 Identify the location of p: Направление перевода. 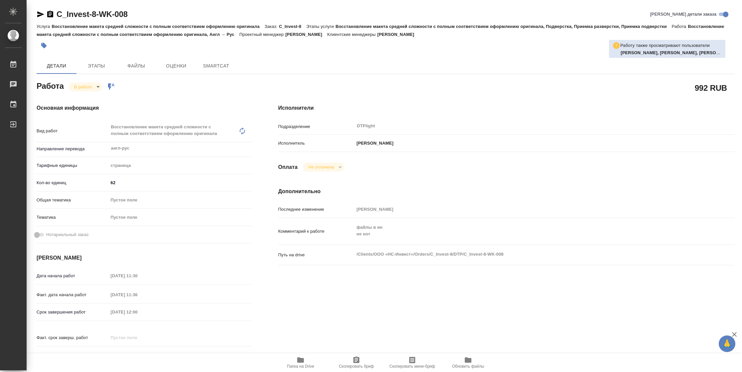
(73, 149).